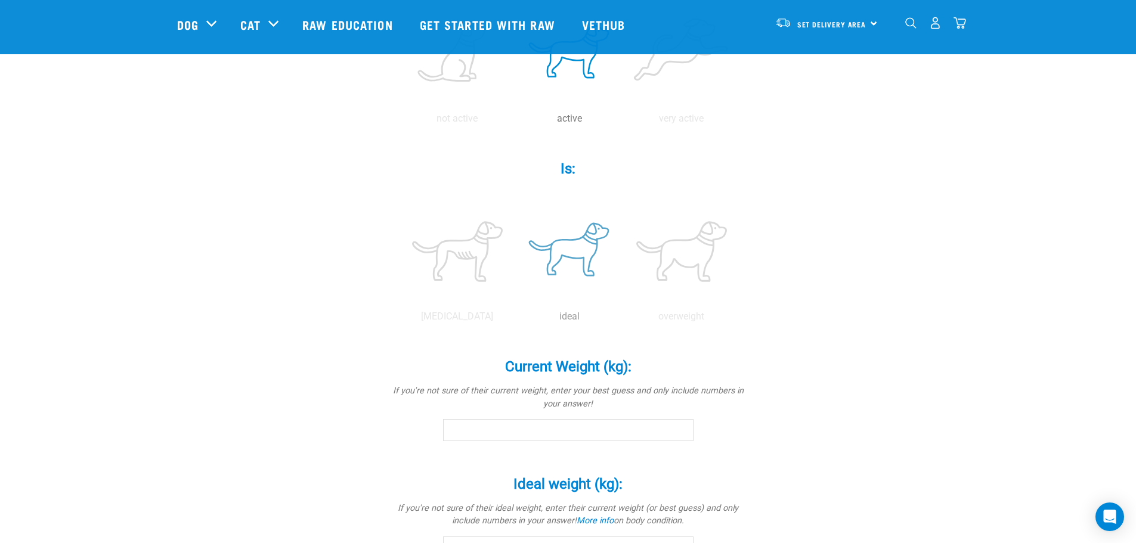 The width and height of the screenshot is (1136, 543). Describe the element at coordinates (568, 397) in the screenshot. I see `p: If you're not sure of their current weight, enter your best guess and only include numbers in you...` at that location.